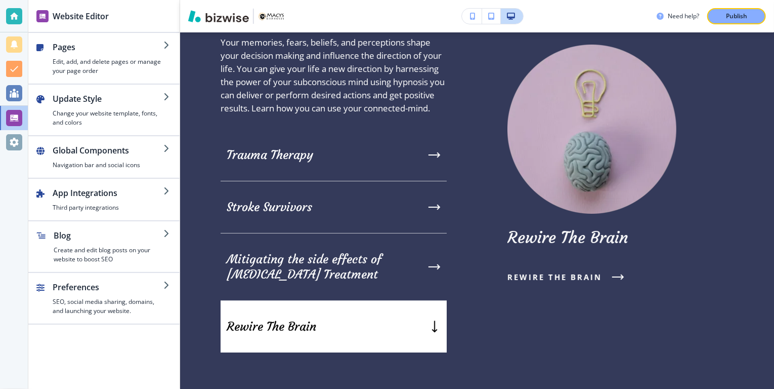 The image size is (774, 389). Describe the element at coordinates (108, 47) in the screenshot. I see `h2: Pages` at that location.